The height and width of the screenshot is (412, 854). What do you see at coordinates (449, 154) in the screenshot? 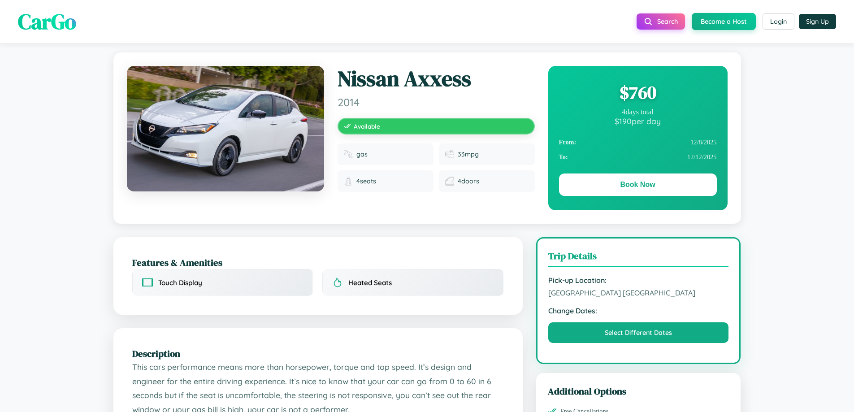
I see `img: Fuel efficiency` at bounding box center [449, 154].